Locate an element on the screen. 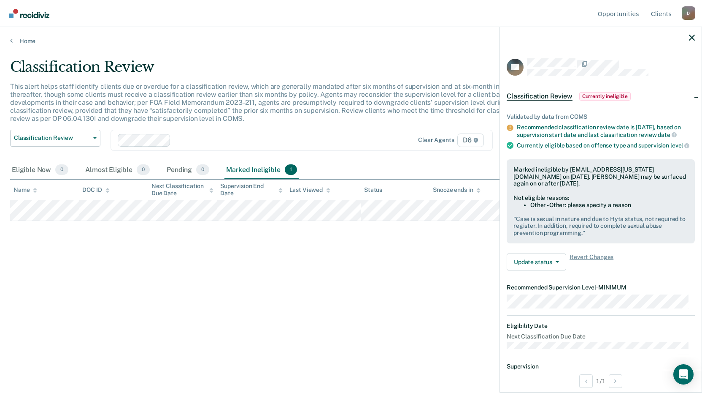  div: Clear agents is located at coordinates (436, 140).